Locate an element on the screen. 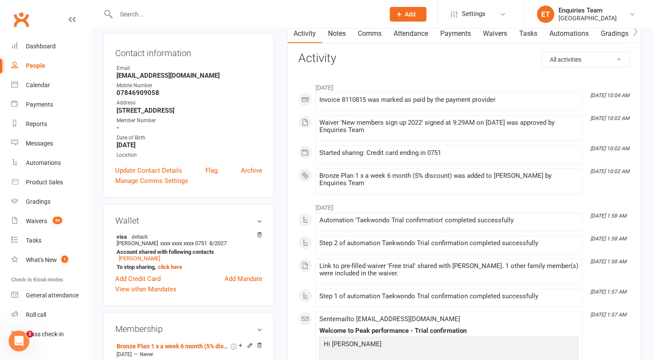 The width and height of the screenshot is (653, 360). div: Waivers is located at coordinates (36, 221).